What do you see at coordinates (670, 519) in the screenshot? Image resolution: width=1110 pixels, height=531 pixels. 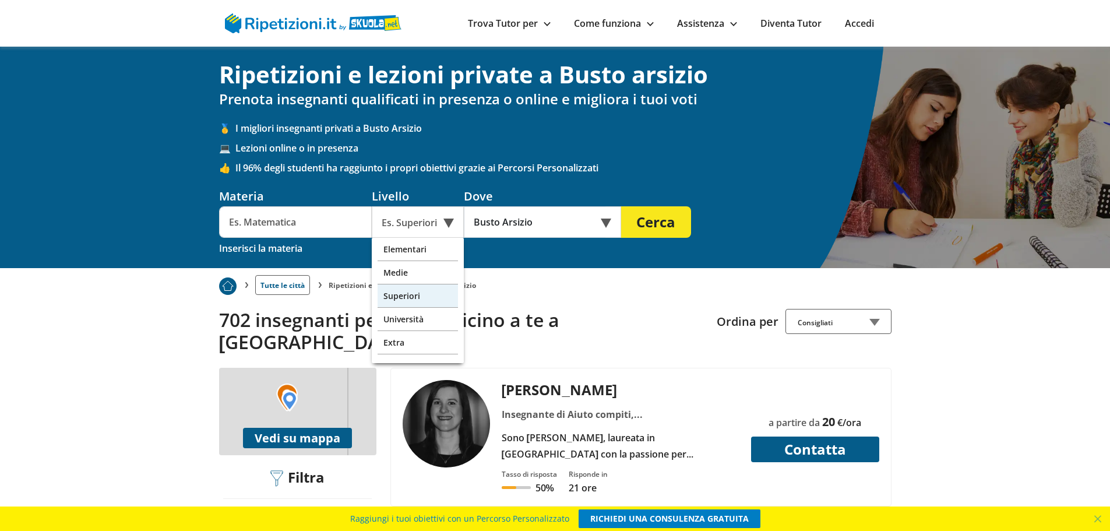 I see `a: RICHIEDI UNA CONSULENZA GRATUITA` at bounding box center [670, 519].